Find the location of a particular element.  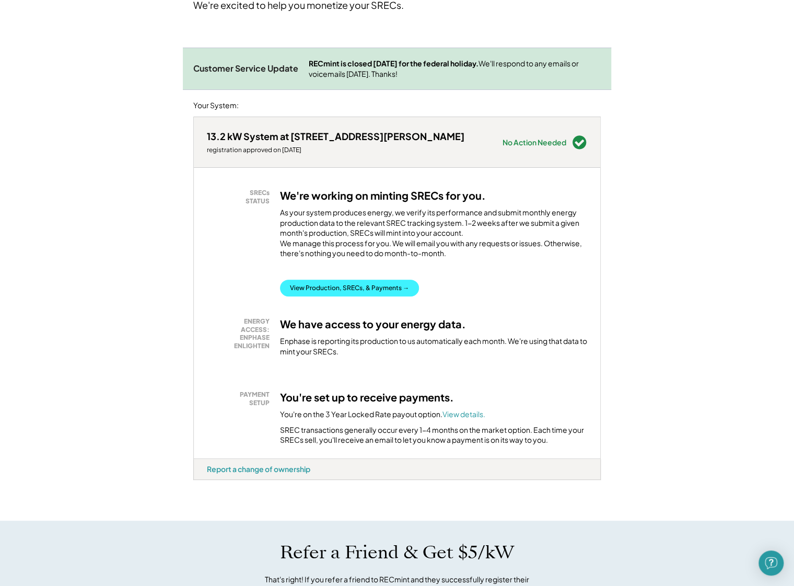

div: SREC transactions generally occur every 1-4 months on the market option. Each time your SRECs sel... is located at coordinates (434, 435).